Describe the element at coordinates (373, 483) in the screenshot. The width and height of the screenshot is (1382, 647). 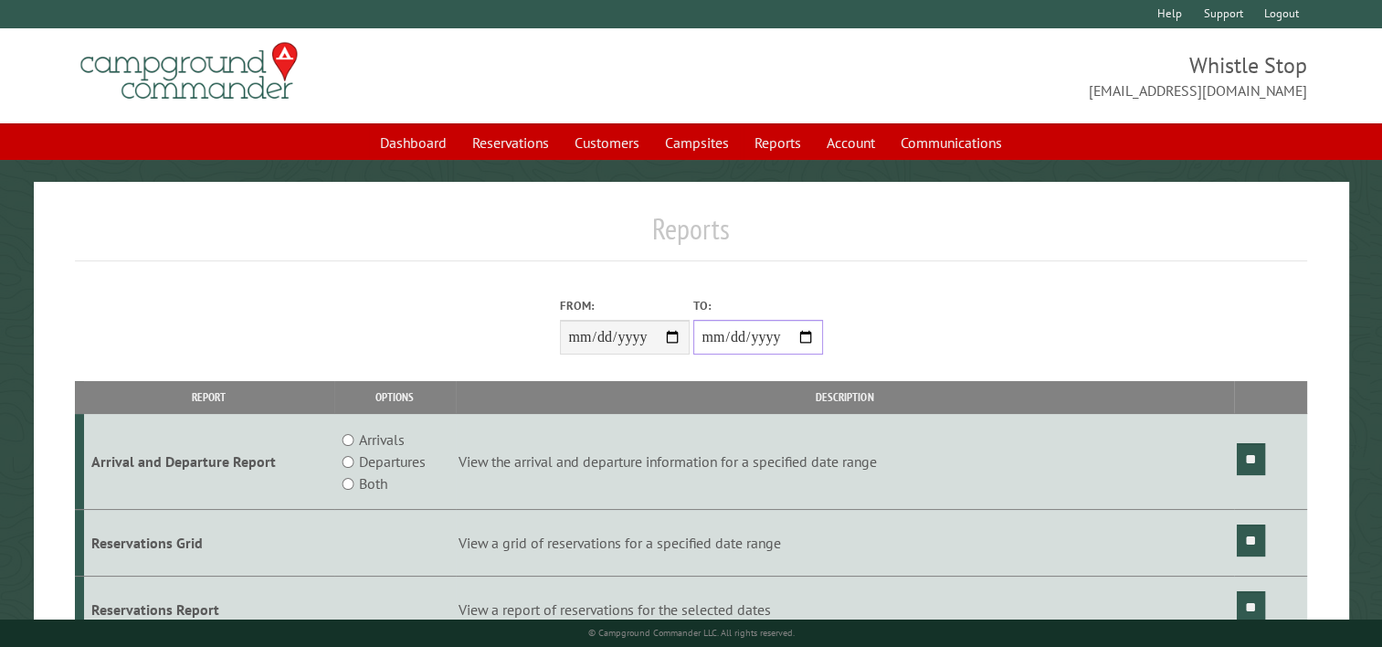
I see `label: Both` at that location.